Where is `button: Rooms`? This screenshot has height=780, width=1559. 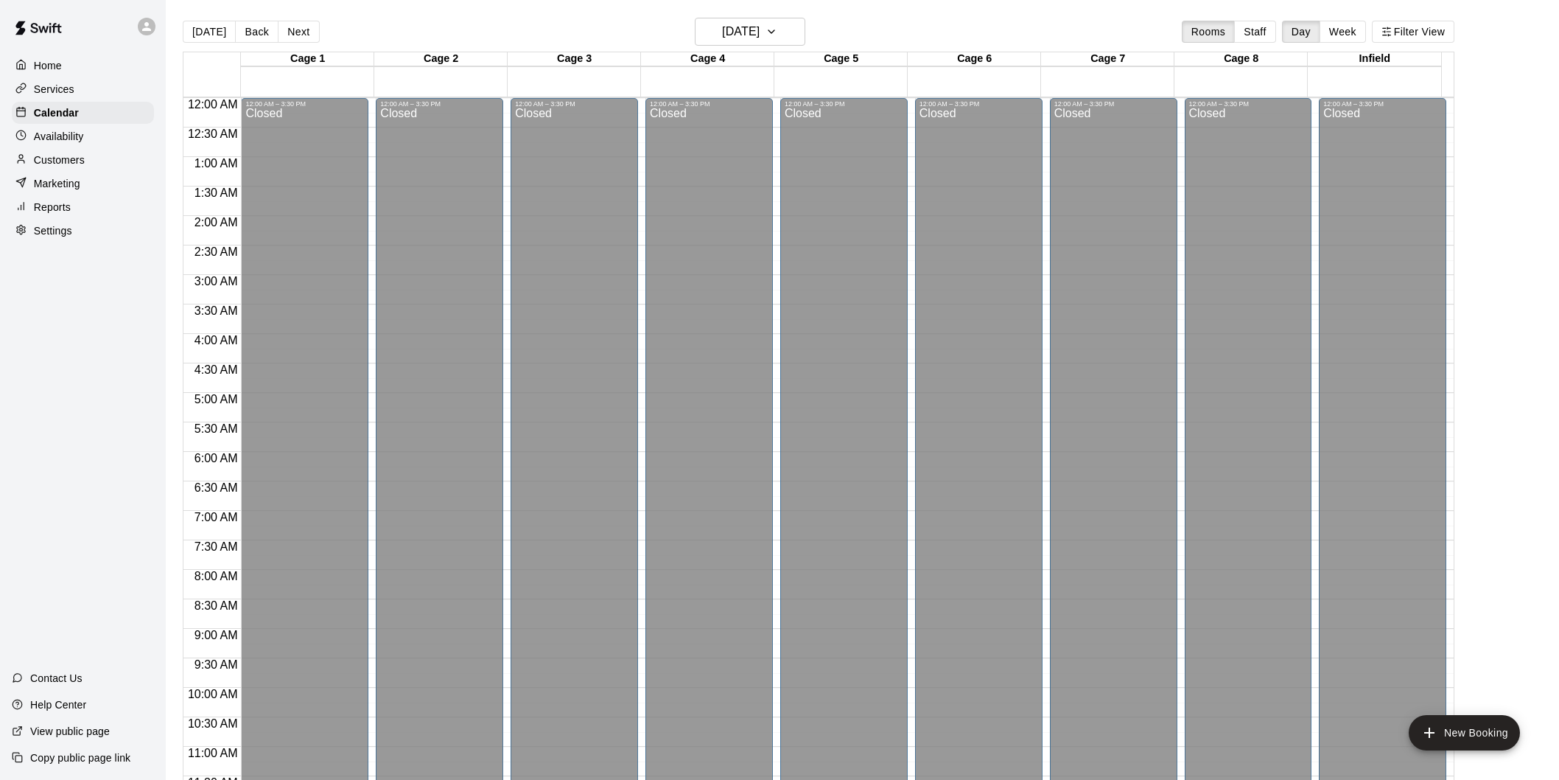
button: Rooms is located at coordinates (1209, 32).